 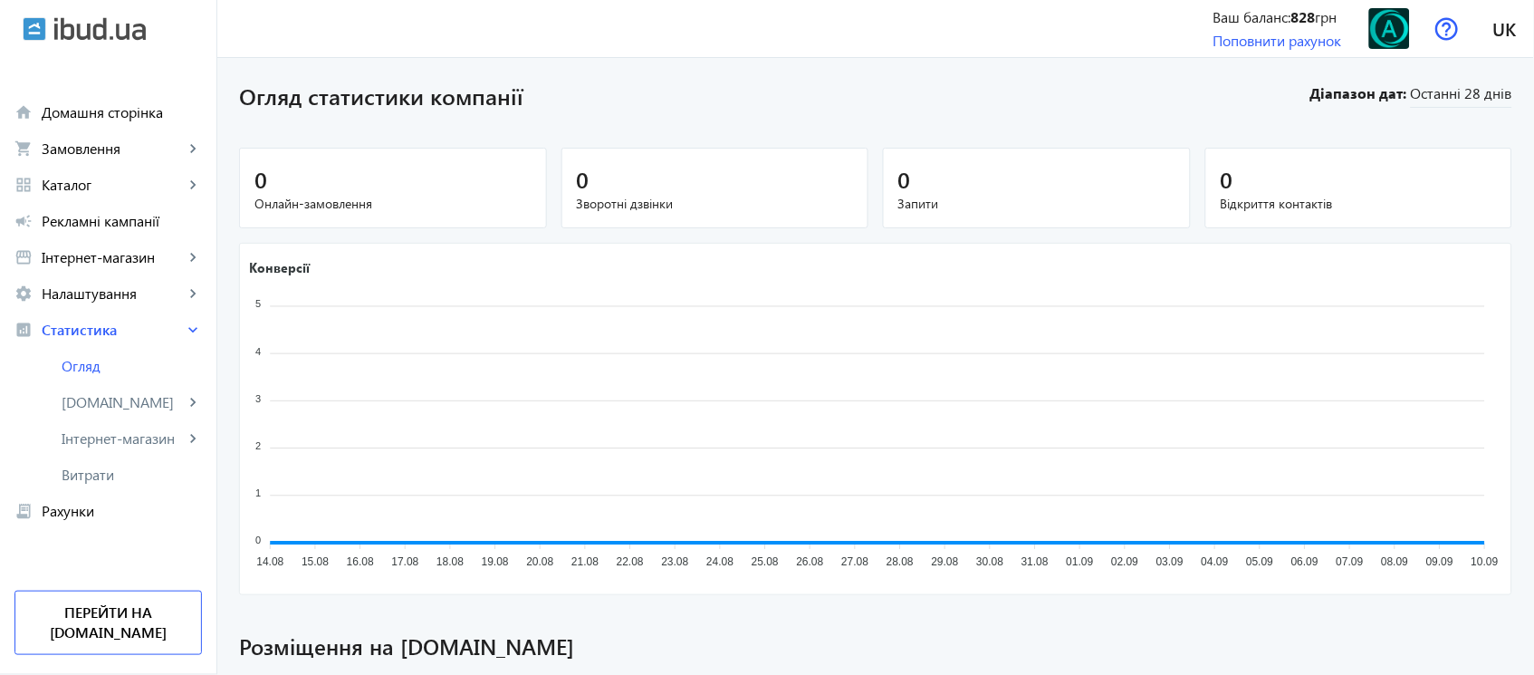 I want to click on tspan: 3, so click(x=258, y=398).